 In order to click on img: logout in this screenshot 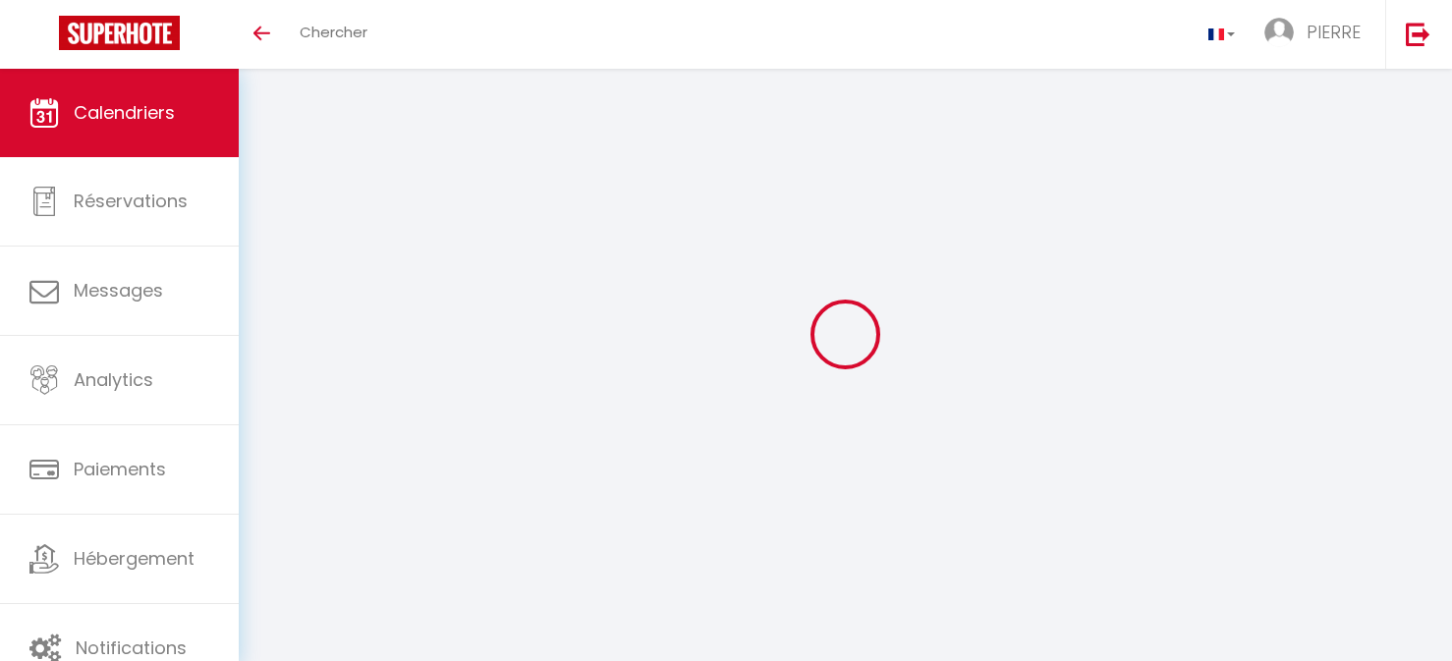, I will do `click(1418, 33)`.